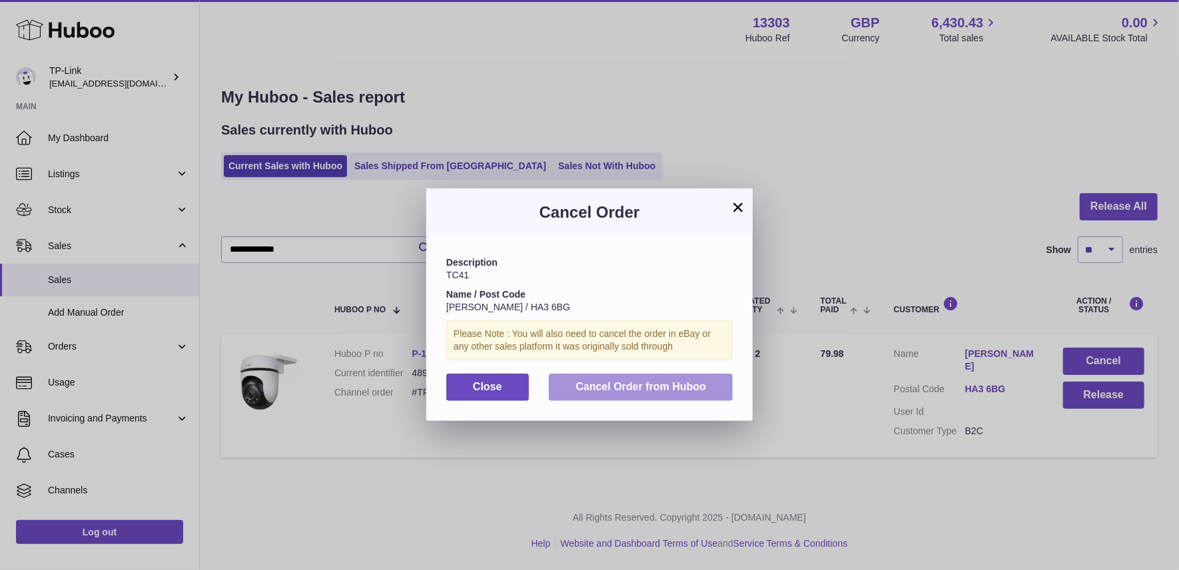  I want to click on strong: Name / Post Code, so click(485, 294).